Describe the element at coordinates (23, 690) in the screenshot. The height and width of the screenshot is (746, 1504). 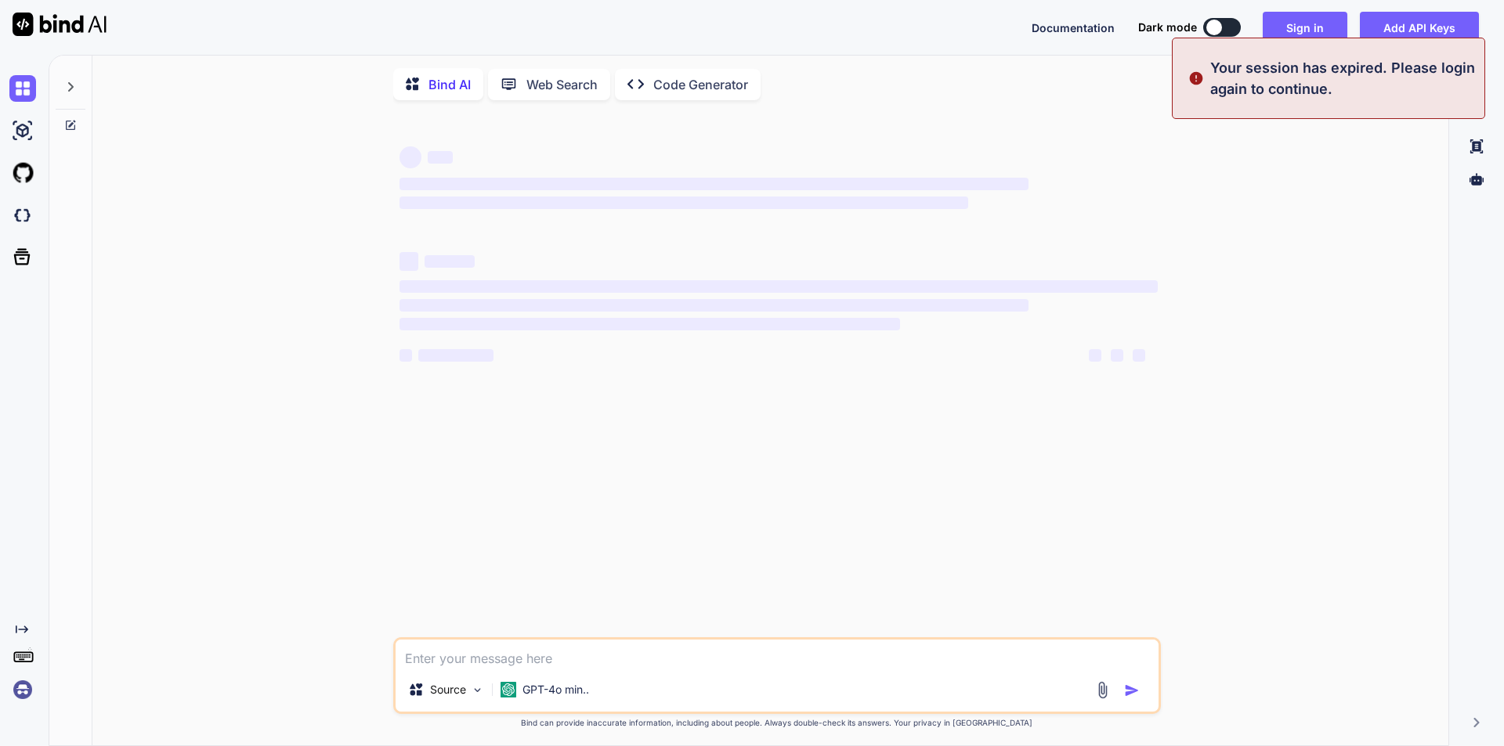
I see `img: signin` at that location.